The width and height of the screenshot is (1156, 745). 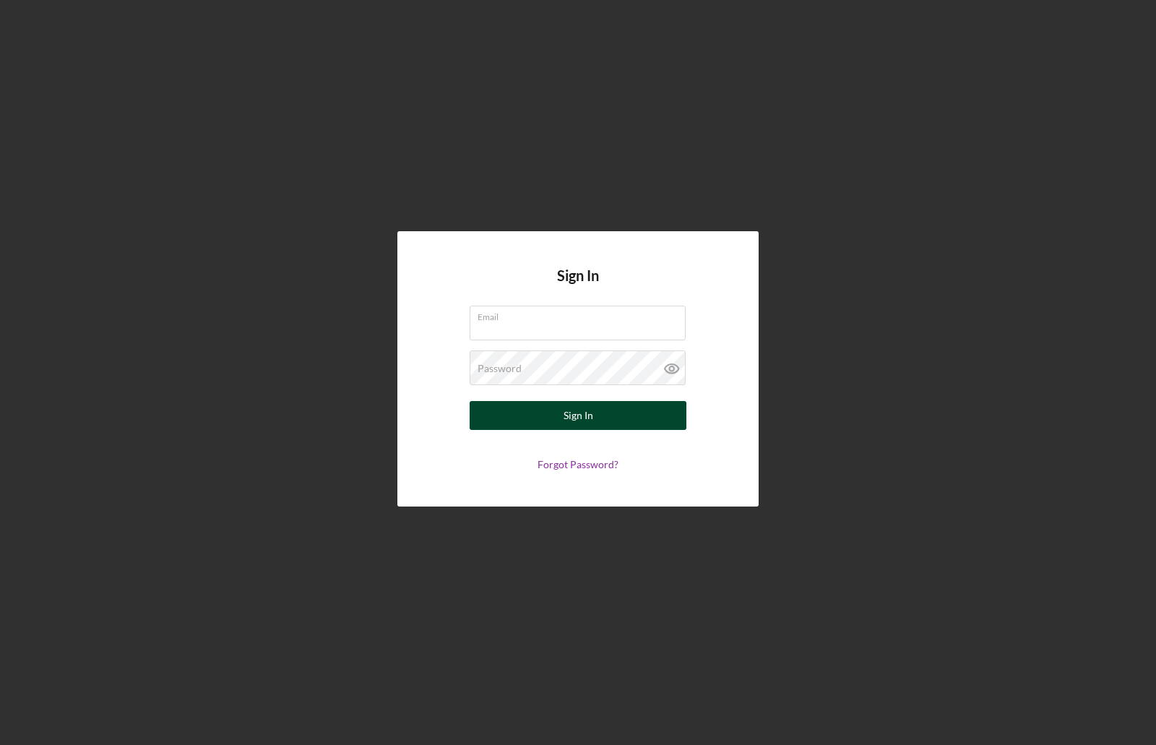 I want to click on div: Sign In, so click(x=578, y=415).